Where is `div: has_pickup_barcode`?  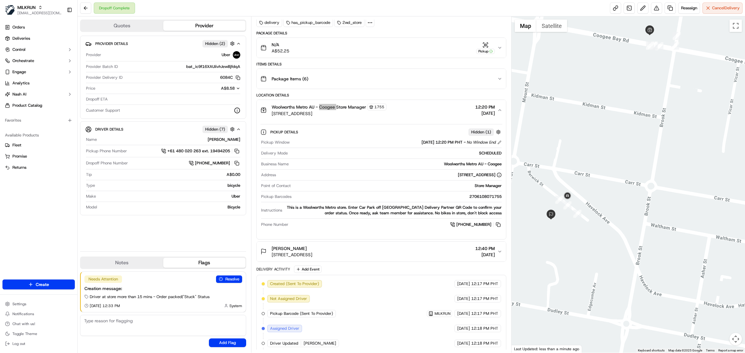 div: has_pickup_barcode is located at coordinates (308, 23).